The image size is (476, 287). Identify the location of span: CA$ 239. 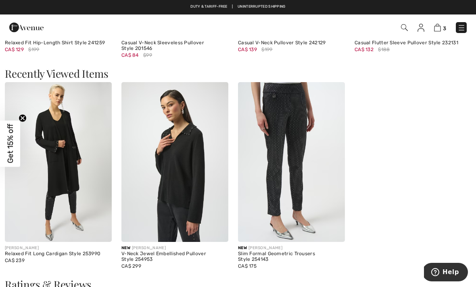
(15, 261).